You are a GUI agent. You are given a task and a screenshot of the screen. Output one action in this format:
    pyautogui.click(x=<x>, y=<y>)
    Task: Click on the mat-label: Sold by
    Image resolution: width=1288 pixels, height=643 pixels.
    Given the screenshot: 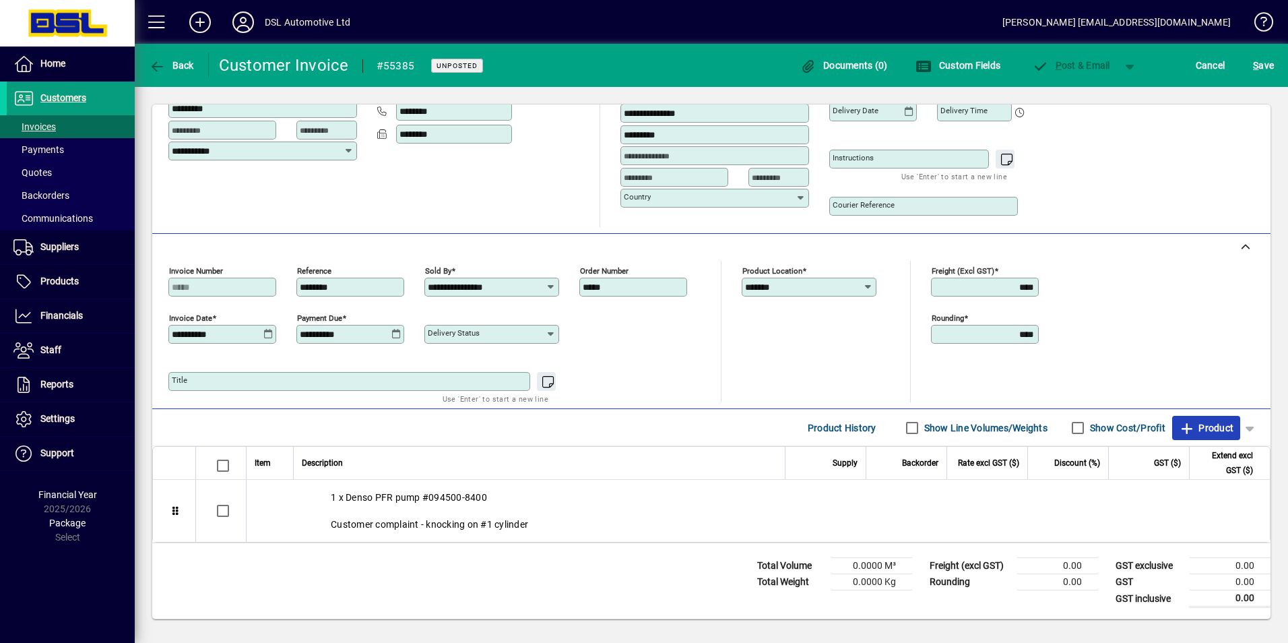 What is the action you would take?
    pyautogui.click(x=438, y=271)
    